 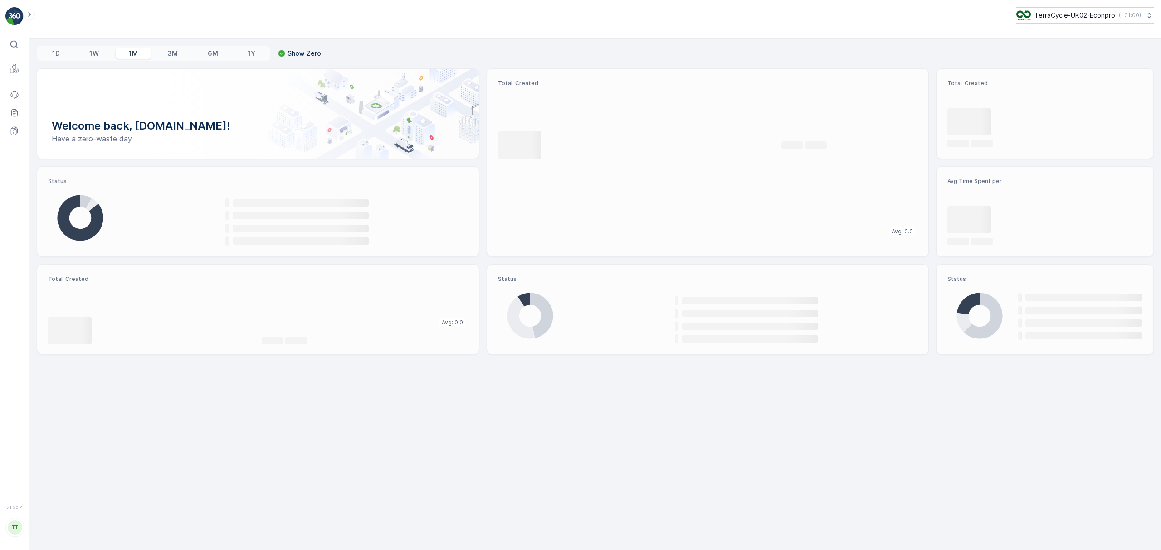 What do you see at coordinates (213, 53) in the screenshot?
I see `p: 6M` at bounding box center [213, 53].